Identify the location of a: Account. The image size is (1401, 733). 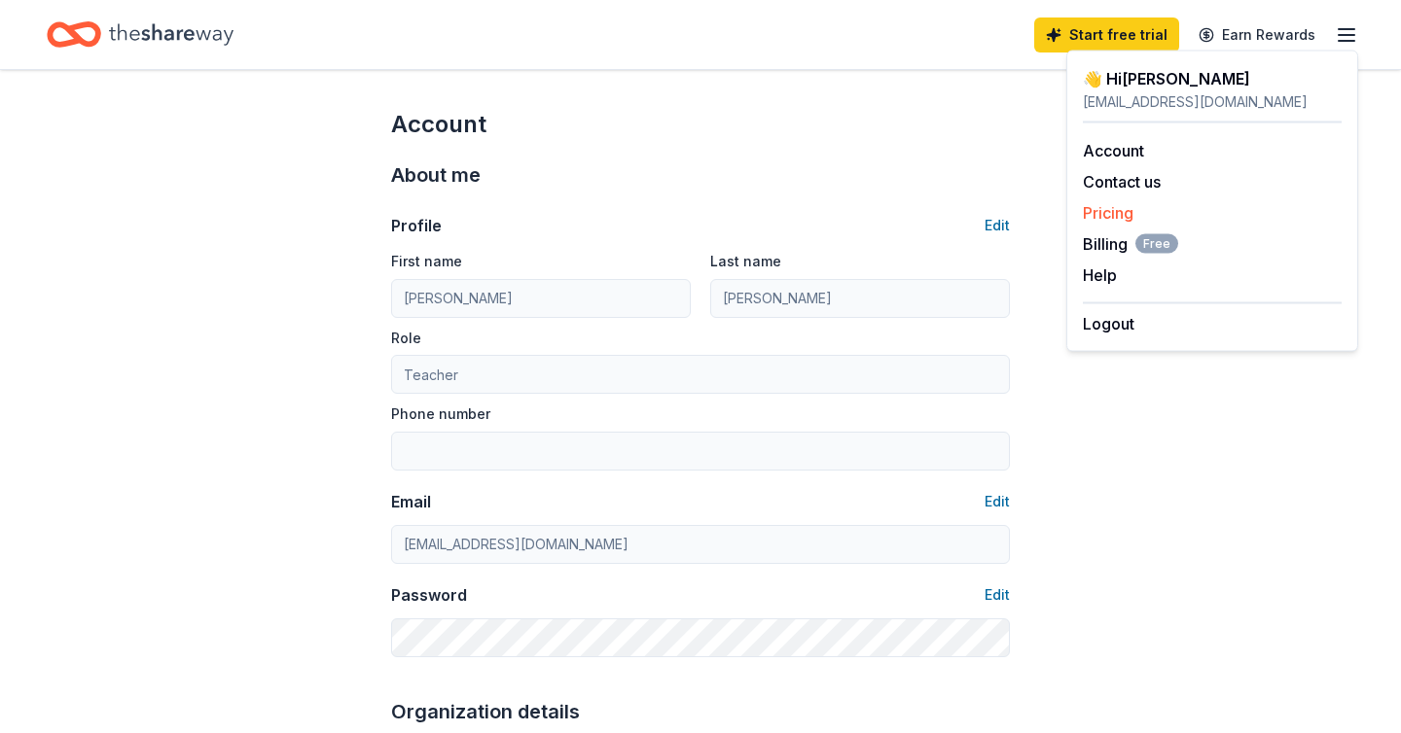
(1113, 151).